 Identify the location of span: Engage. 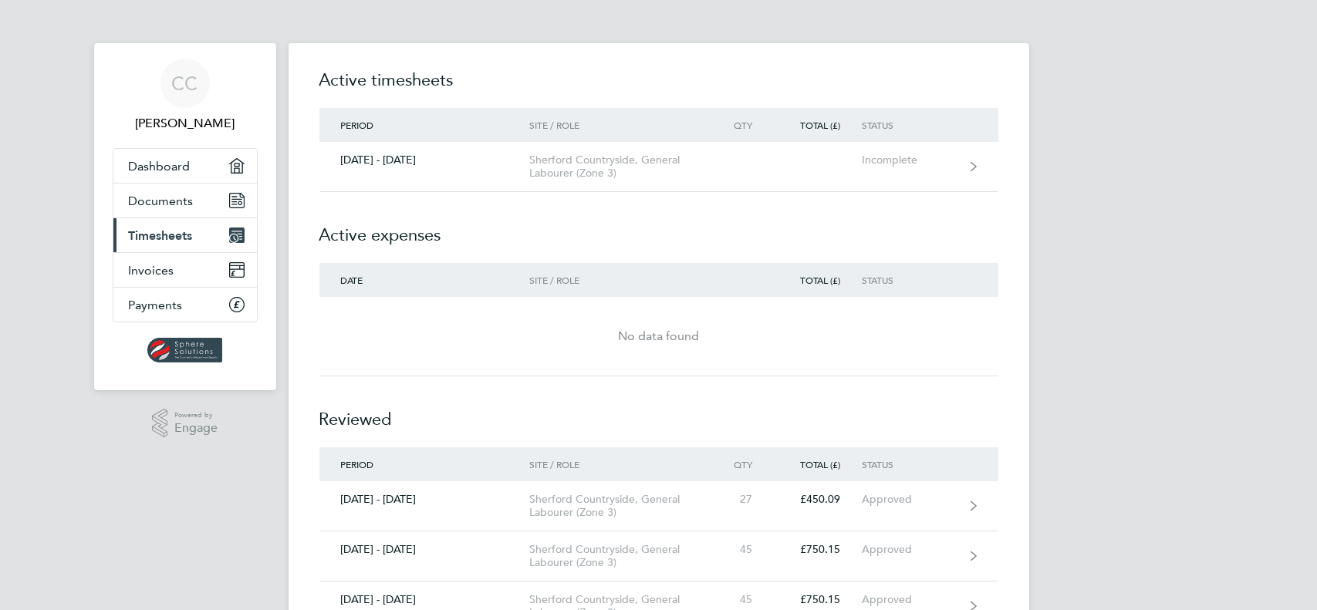
(196, 428).